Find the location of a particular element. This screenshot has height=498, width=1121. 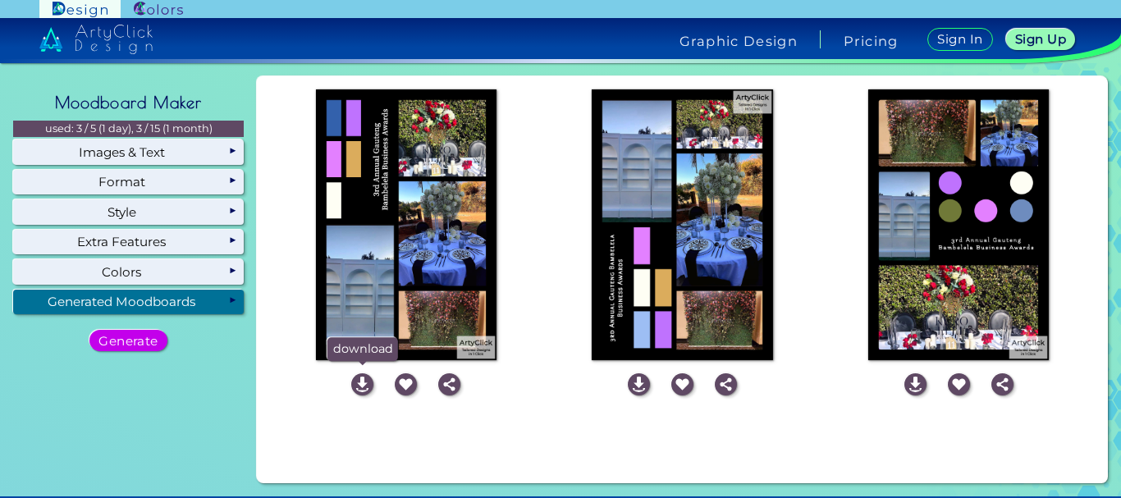

p: used: 3 / 5 (1 day), 3 / 15 (1 month) is located at coordinates (128, 129).